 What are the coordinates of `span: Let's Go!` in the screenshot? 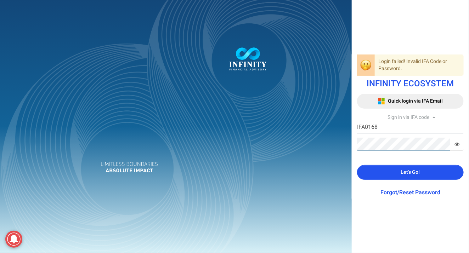 It's located at (411, 172).